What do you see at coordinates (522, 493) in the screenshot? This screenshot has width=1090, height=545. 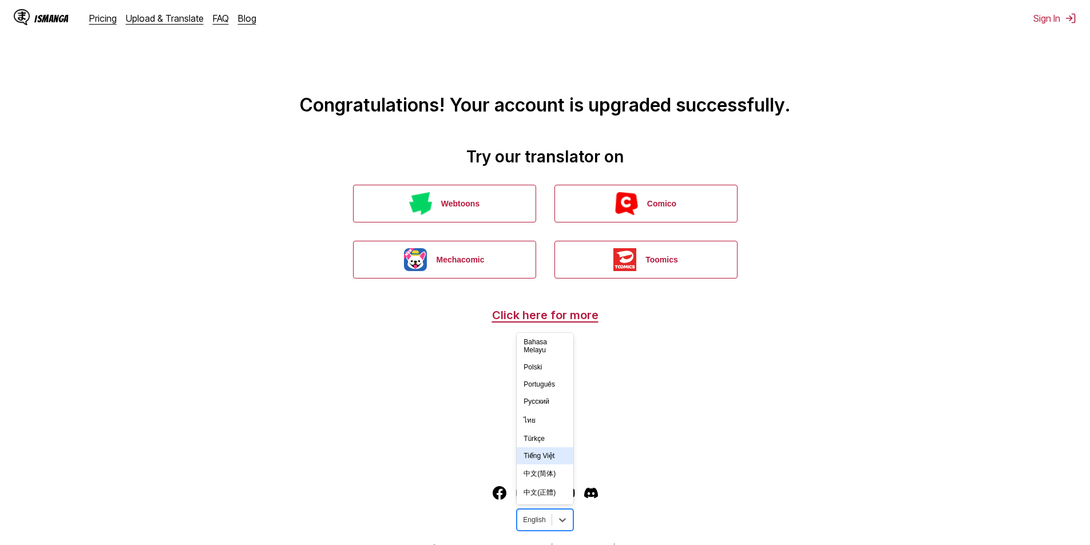 I see `img: IsManga Instagram` at bounding box center [522, 493].